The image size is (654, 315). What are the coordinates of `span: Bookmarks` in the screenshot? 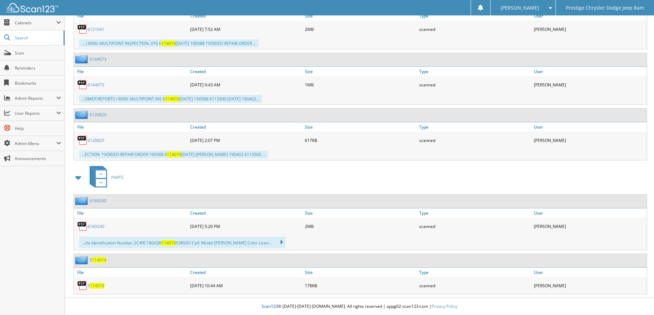 It's located at (38, 83).